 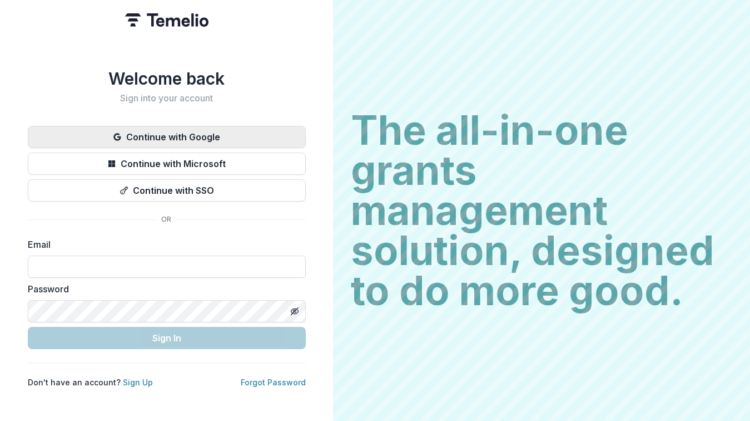 What do you see at coordinates (164, 244) in the screenshot?
I see `label: Email` at bounding box center [164, 244].